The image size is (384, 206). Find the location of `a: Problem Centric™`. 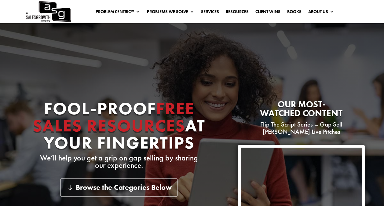

a: Problem Centric™ is located at coordinates (118, 13).